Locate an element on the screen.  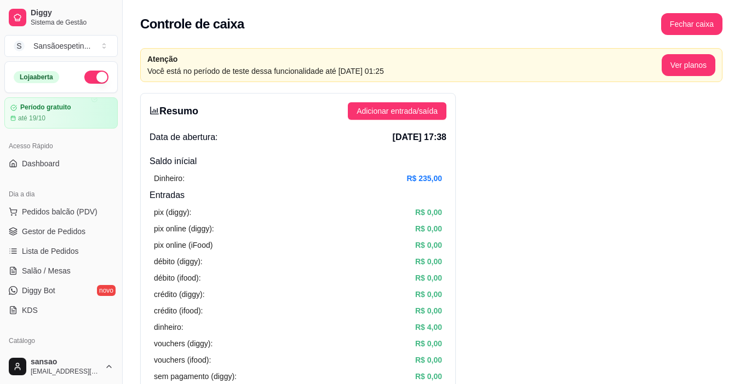
h4: Entradas is located at coordinates (298, 195).